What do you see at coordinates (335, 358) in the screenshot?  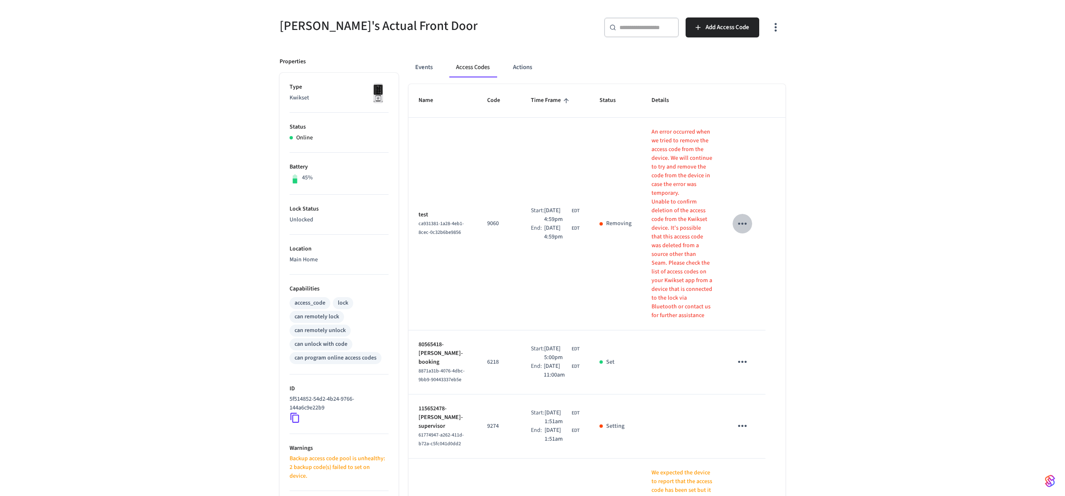 I see `div: can program online access codes` at bounding box center [335, 358].